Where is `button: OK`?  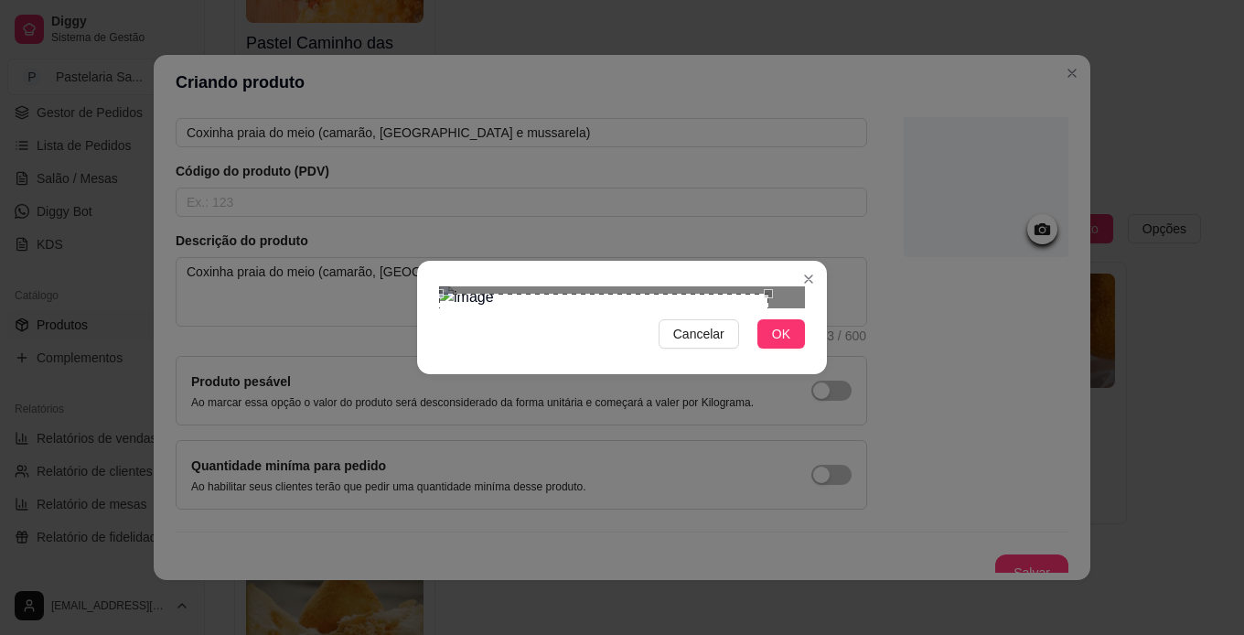
button: OK is located at coordinates (781, 334).